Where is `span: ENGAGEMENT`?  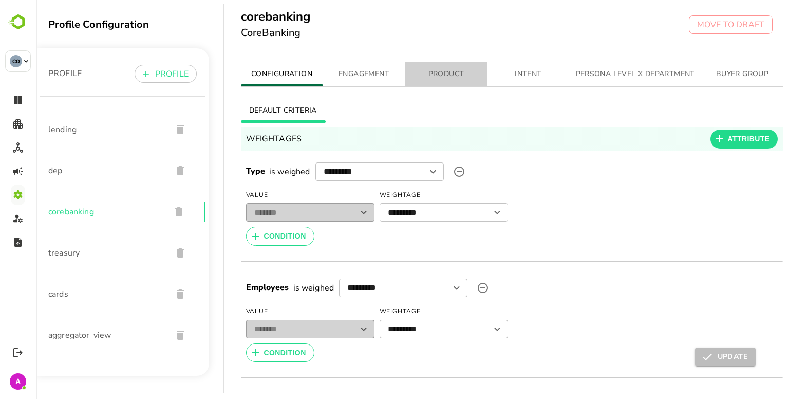 span: ENGAGEMENT is located at coordinates (328, 74).